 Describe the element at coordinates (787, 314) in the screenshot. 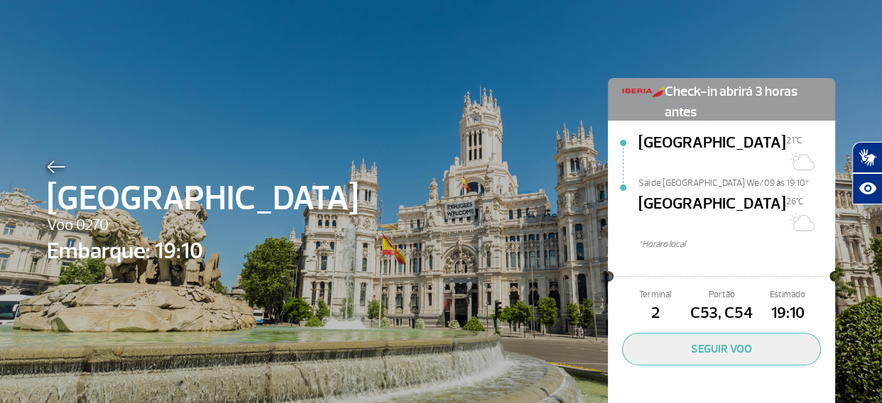

I see `span: 19:10` at that location.